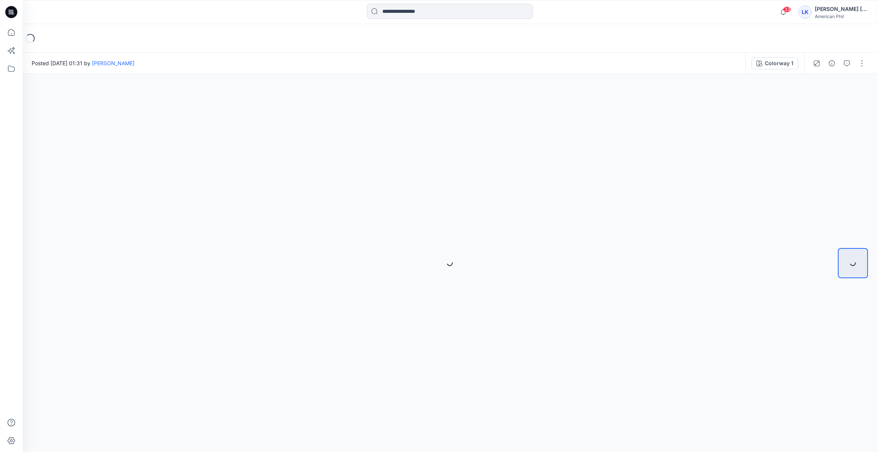 The height and width of the screenshot is (452, 877). What do you see at coordinates (775, 63) in the screenshot?
I see `button: Colorway 1` at bounding box center [775, 63].